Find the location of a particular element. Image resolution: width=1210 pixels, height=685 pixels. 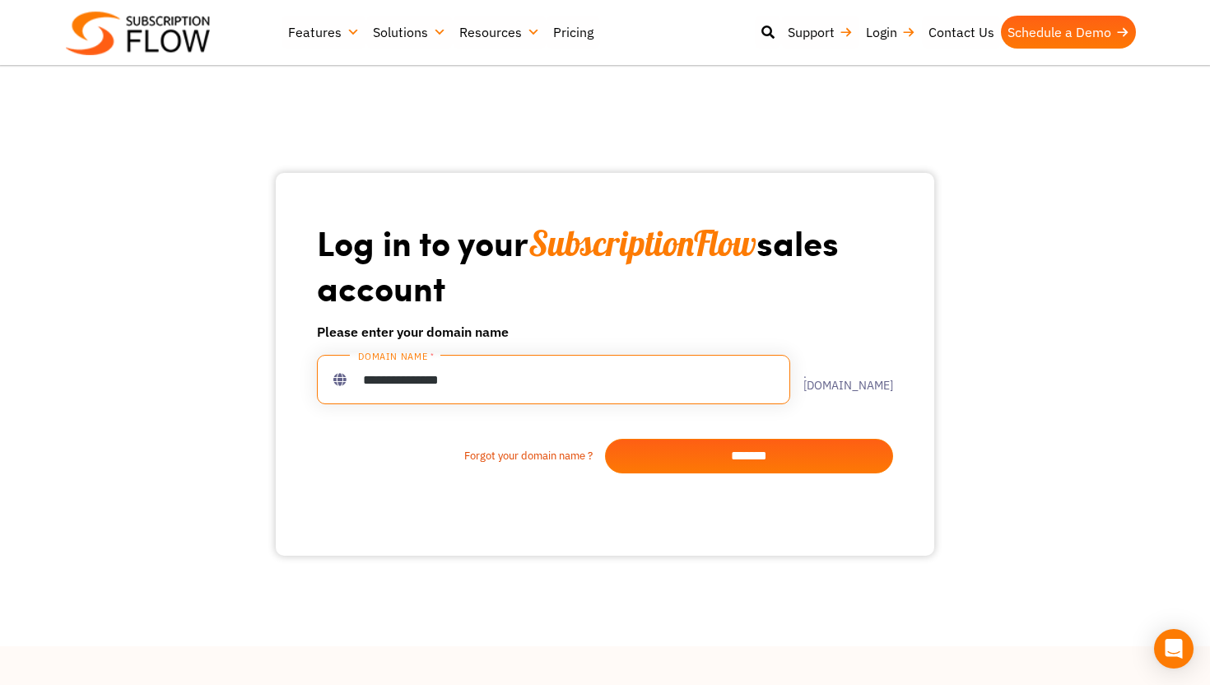

a: Login is located at coordinates (890, 32).